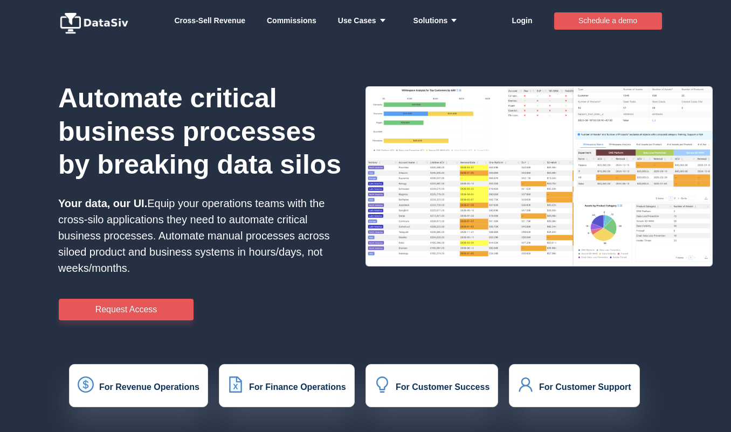  Describe the element at coordinates (139, 386) in the screenshot. I see `button: icon: dollarFor Revenue Operations` at that location.